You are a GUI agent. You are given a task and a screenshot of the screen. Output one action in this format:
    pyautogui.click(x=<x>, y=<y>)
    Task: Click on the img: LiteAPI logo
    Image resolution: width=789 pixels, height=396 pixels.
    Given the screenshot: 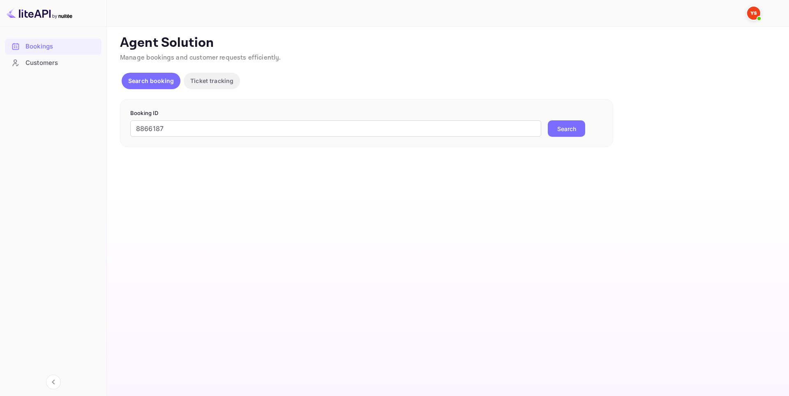 What is the action you would take?
    pyautogui.click(x=39, y=13)
    